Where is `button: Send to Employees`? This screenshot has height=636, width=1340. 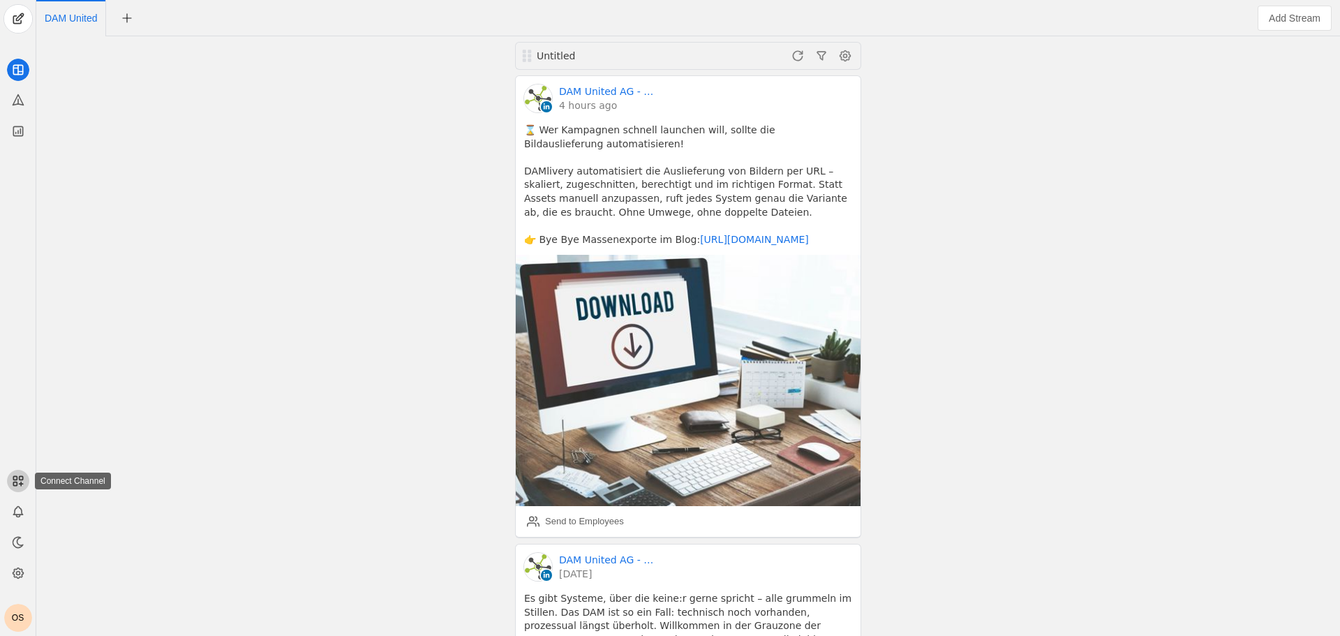 button: Send to Employees is located at coordinates (575, 521).